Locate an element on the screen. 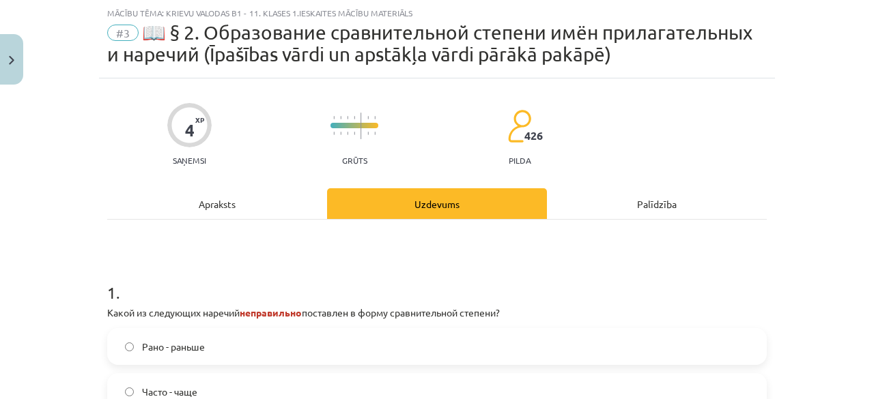  div: Palīdzība is located at coordinates (657, 203).